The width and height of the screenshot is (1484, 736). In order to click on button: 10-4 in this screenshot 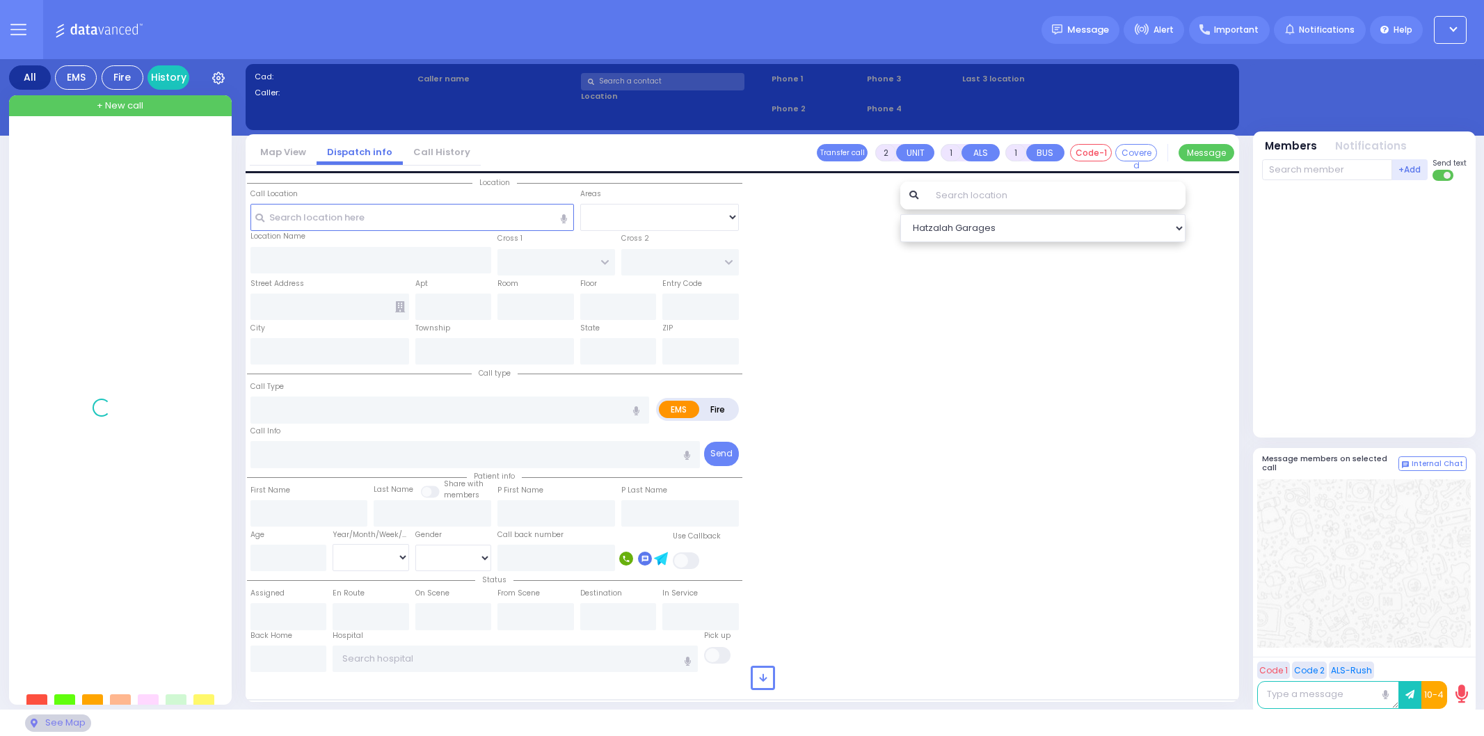, I will do `click(1434, 695)`.